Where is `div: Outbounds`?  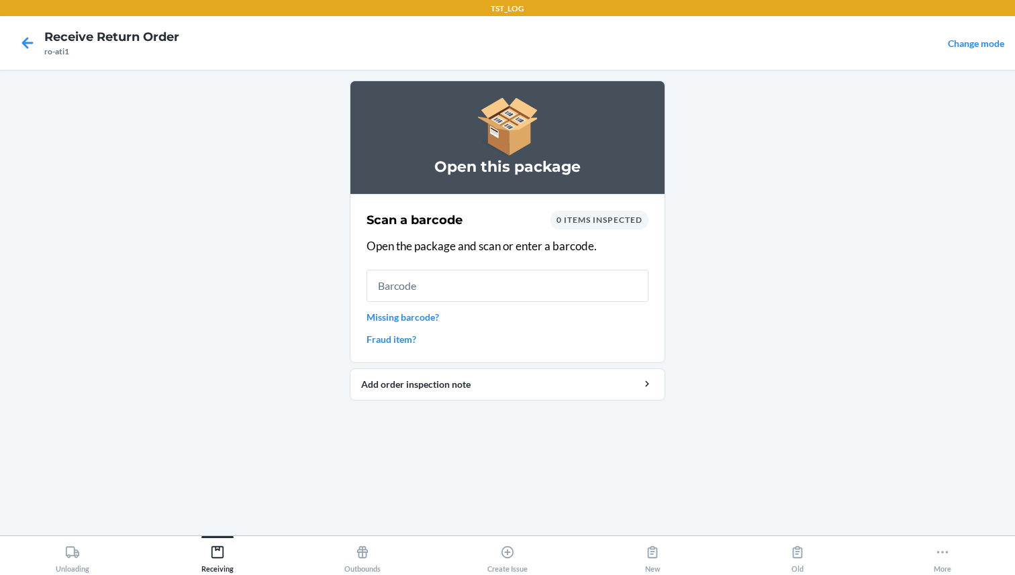
div: Outbounds is located at coordinates (362, 556).